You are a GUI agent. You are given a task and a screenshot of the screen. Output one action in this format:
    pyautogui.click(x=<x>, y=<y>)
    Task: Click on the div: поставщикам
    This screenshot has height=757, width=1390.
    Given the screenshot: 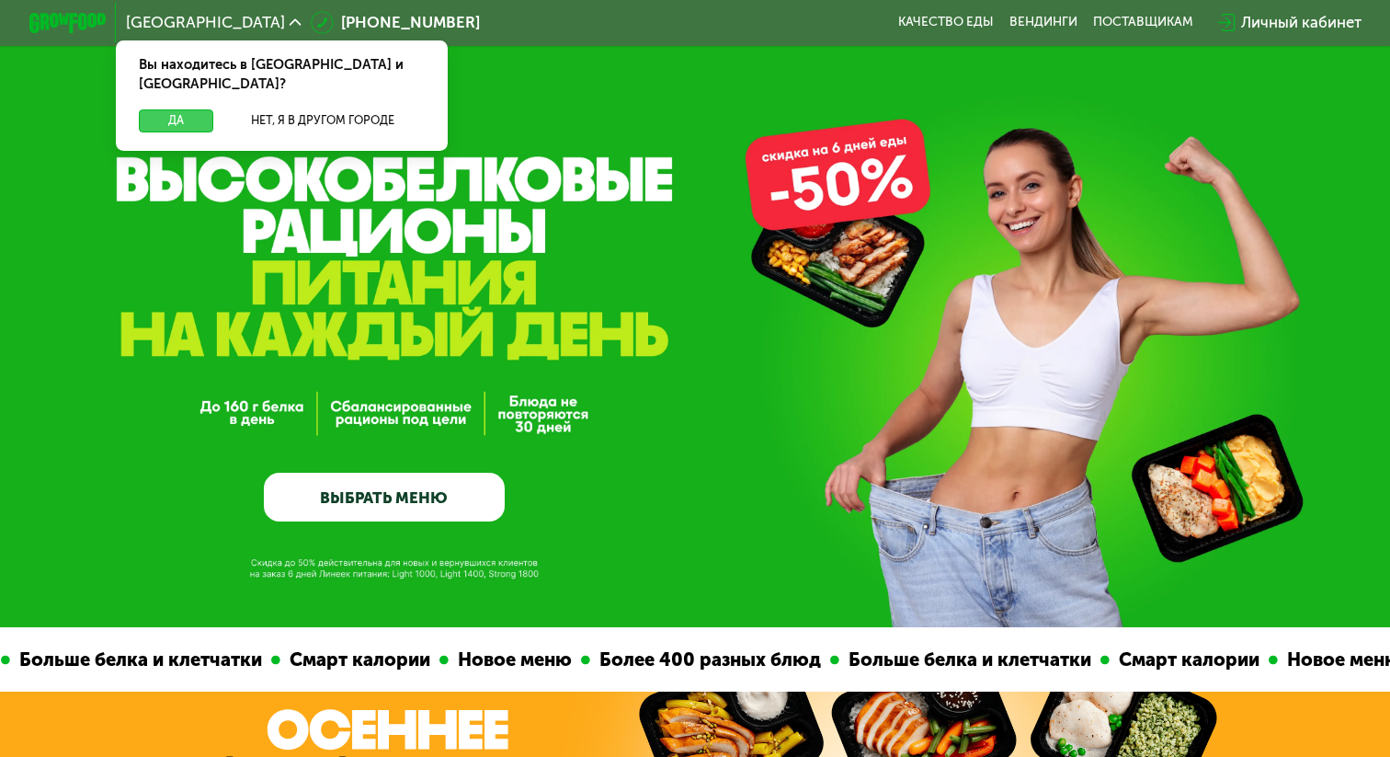 What is the action you would take?
    pyautogui.click(x=1143, y=22)
    